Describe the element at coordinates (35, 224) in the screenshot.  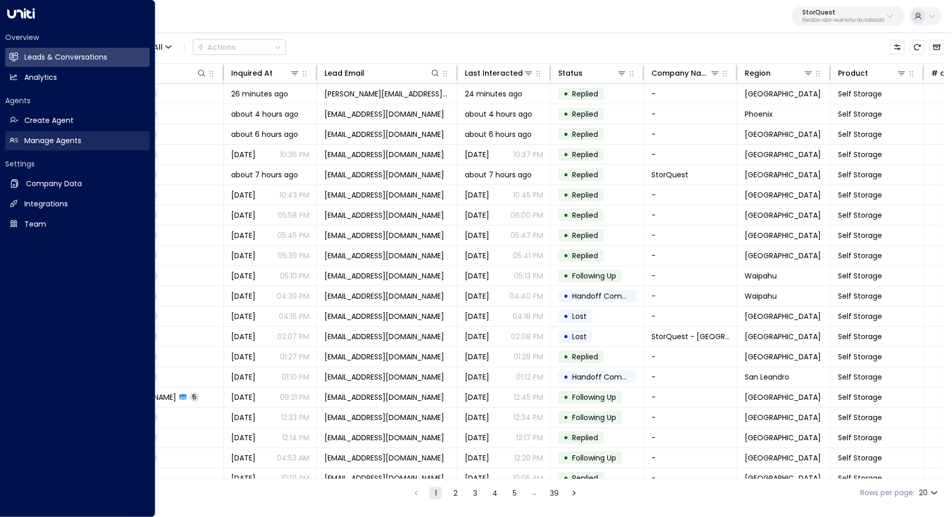
I see `h2: Team` at that location.